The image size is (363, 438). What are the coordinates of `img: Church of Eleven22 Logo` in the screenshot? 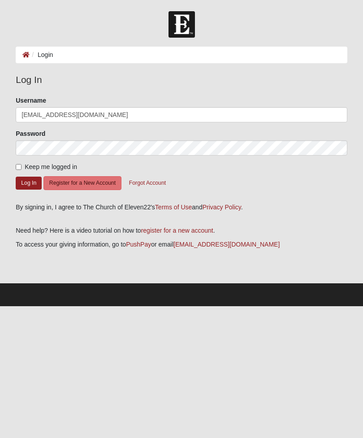 It's located at (182, 24).